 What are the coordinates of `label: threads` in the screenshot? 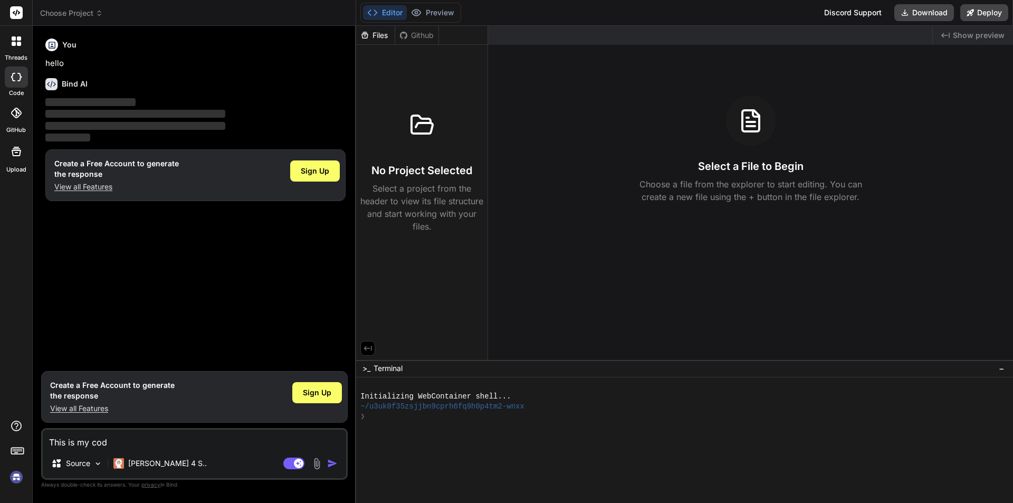 It's located at (16, 57).